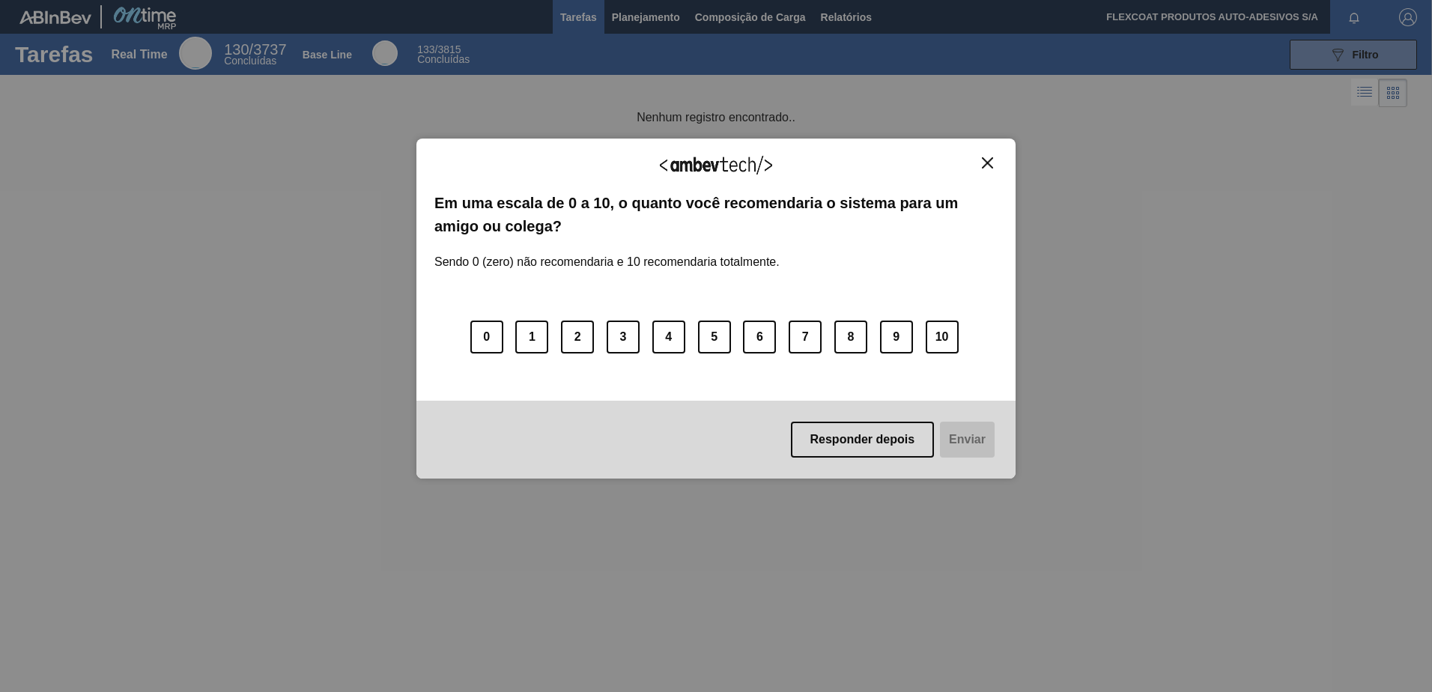 The height and width of the screenshot is (692, 1432). Describe the element at coordinates (623, 337) in the screenshot. I see `button: 3` at that location.